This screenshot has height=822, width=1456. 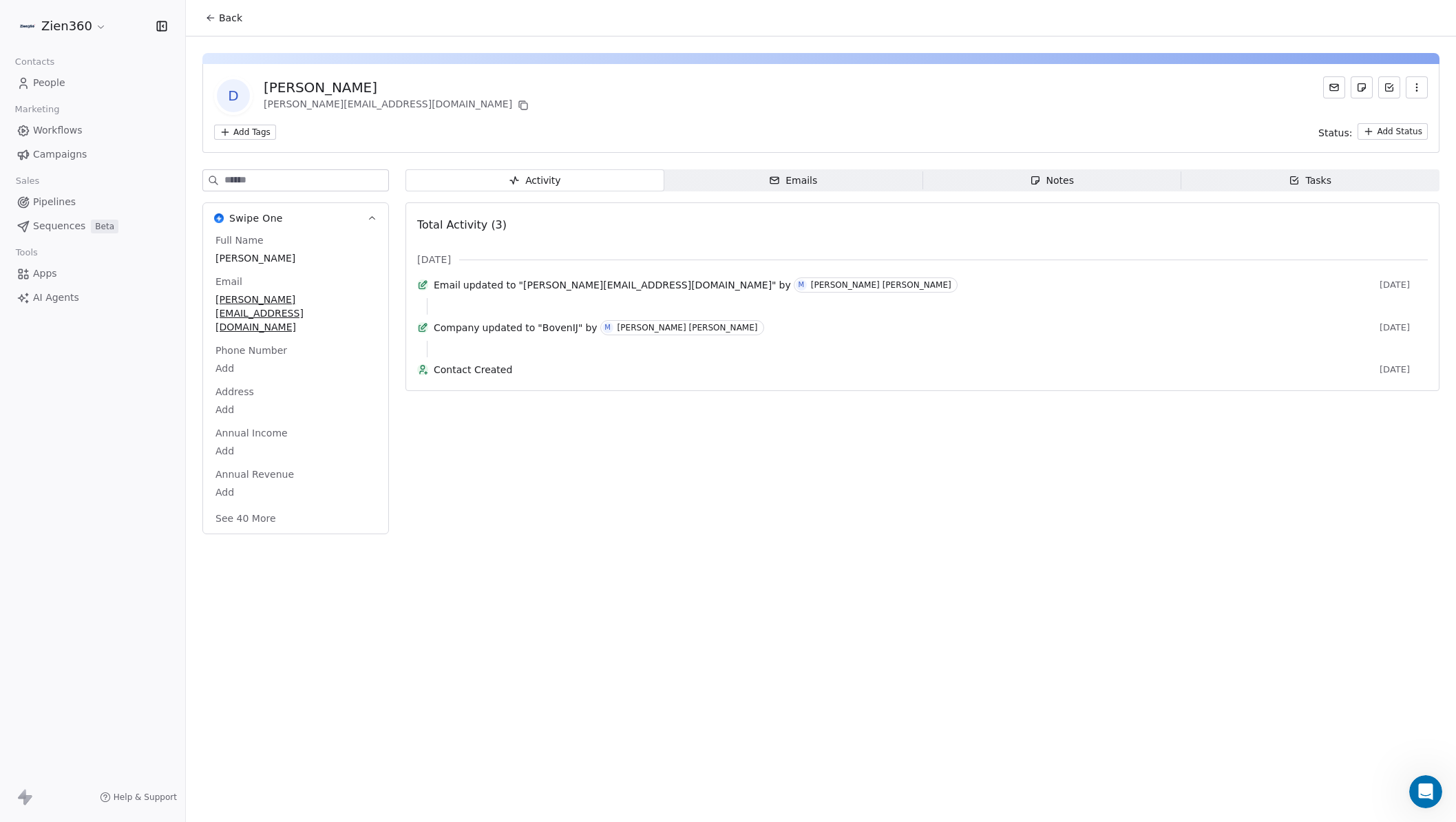 What do you see at coordinates (229, 19) in the screenshot?
I see `button: Home` at bounding box center [229, 19].